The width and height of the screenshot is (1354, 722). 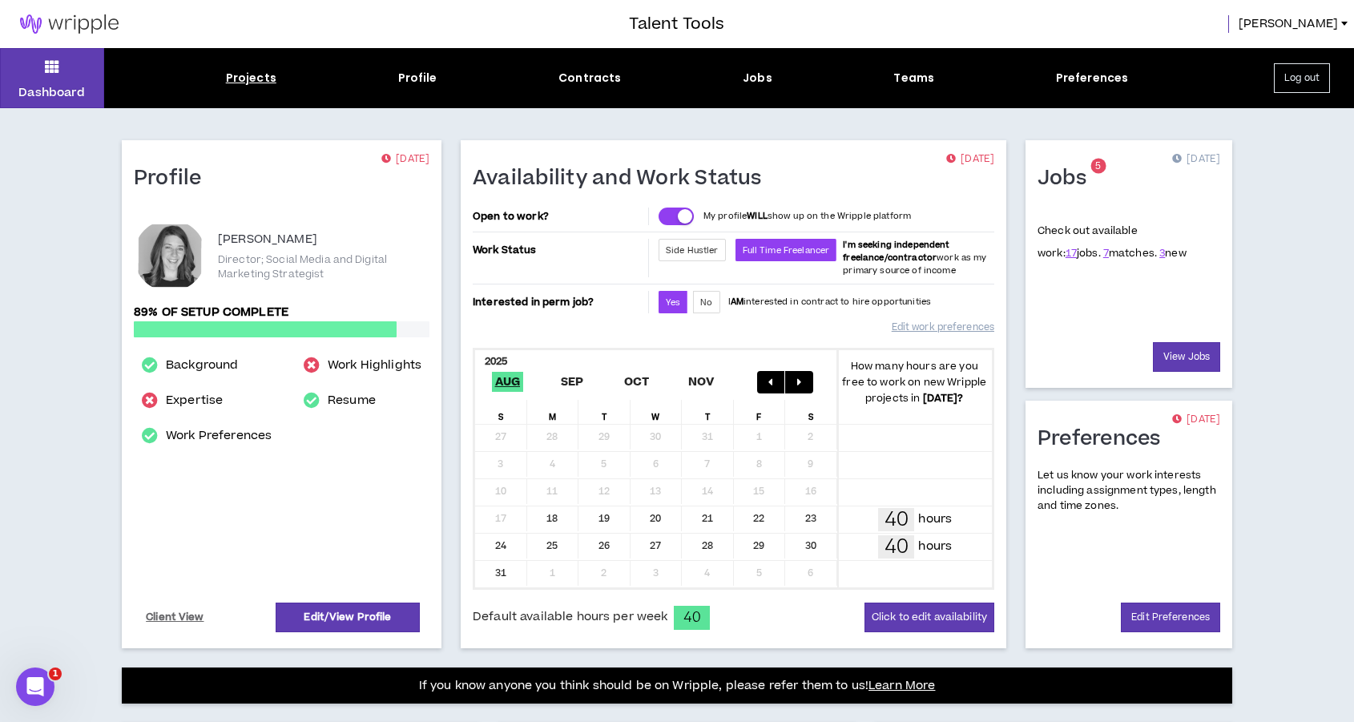 I want to click on a: Work Highlights, so click(x=374, y=365).